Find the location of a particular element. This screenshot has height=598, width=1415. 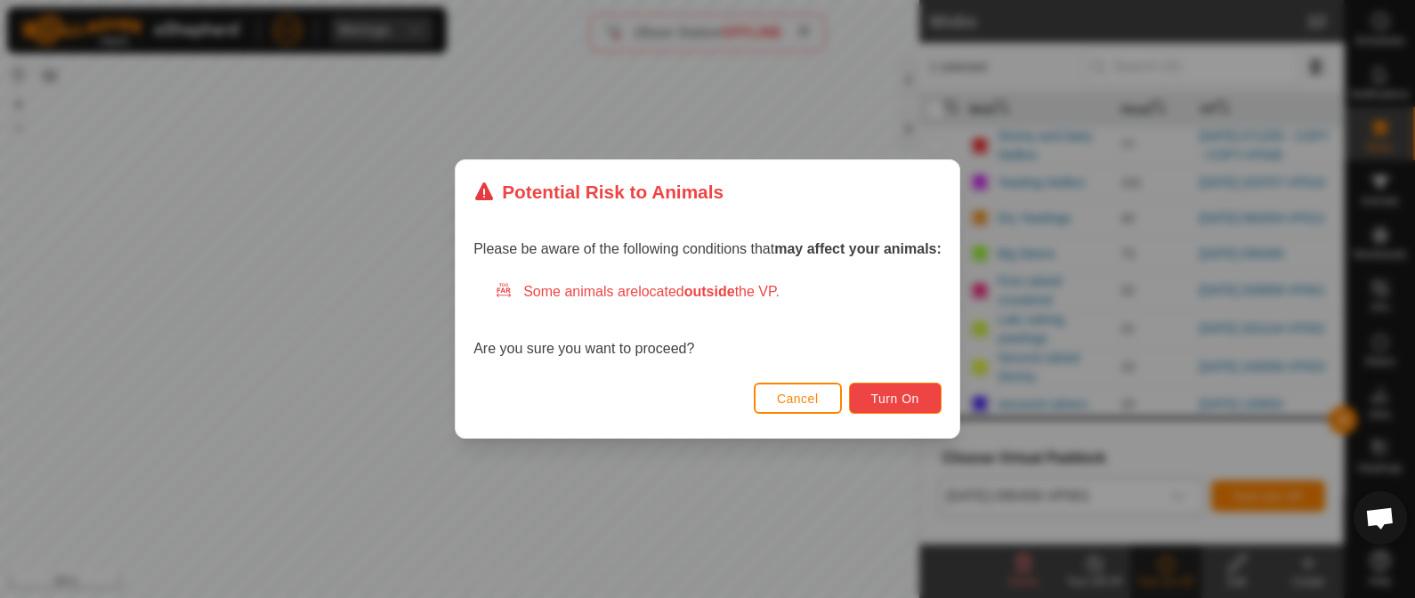

strong: outside is located at coordinates (709, 291).